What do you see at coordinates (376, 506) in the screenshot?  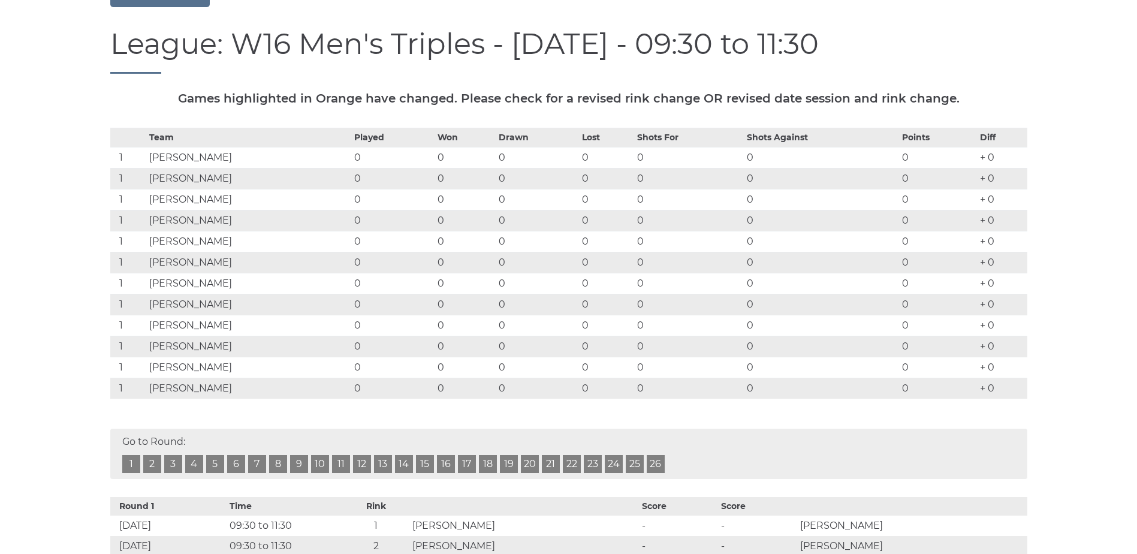 I see `th: Rink` at bounding box center [376, 506].